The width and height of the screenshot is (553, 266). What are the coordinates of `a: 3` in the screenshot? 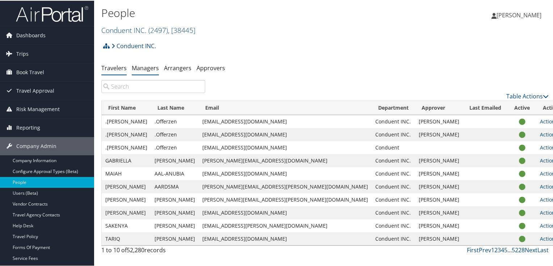 It's located at (499, 249).